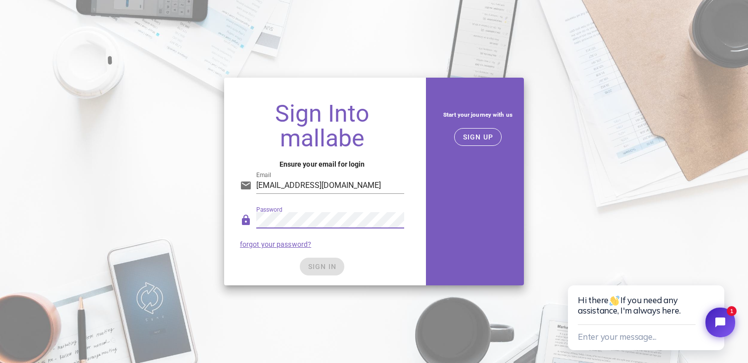 Image resolution: width=748 pixels, height=363 pixels. What do you see at coordinates (162, 69) in the screenshot?
I see `button: Close chat widget` at bounding box center [162, 69].